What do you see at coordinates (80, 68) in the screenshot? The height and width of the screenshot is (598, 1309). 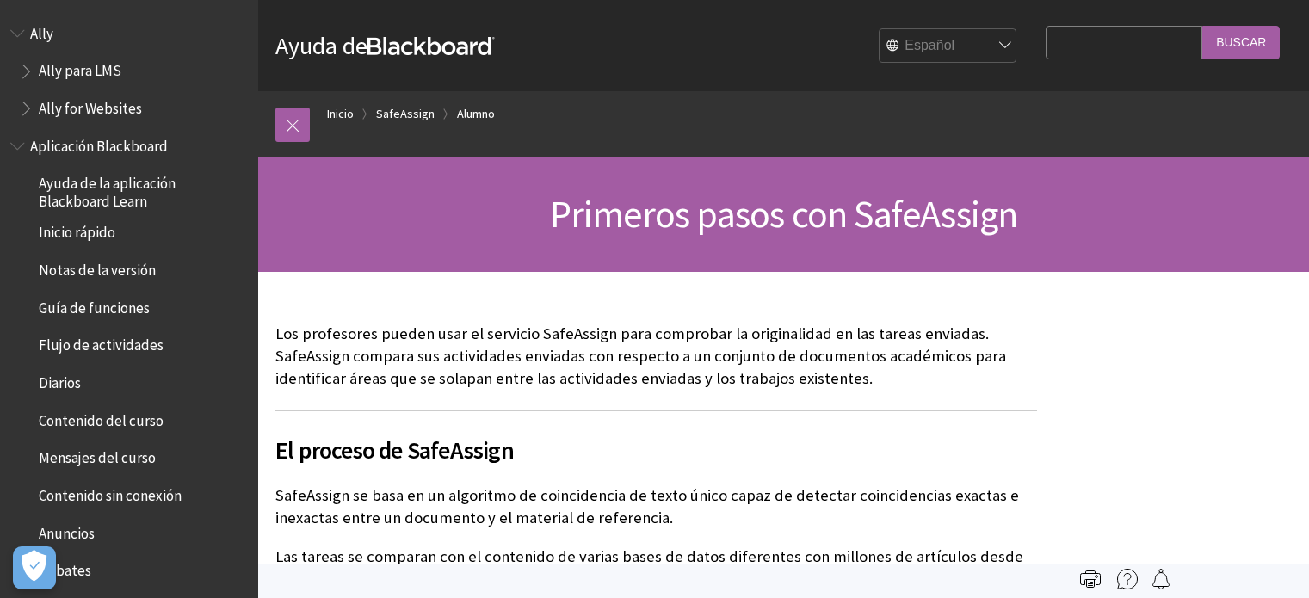 I see `span: Ally para LMS` at bounding box center [80, 68].